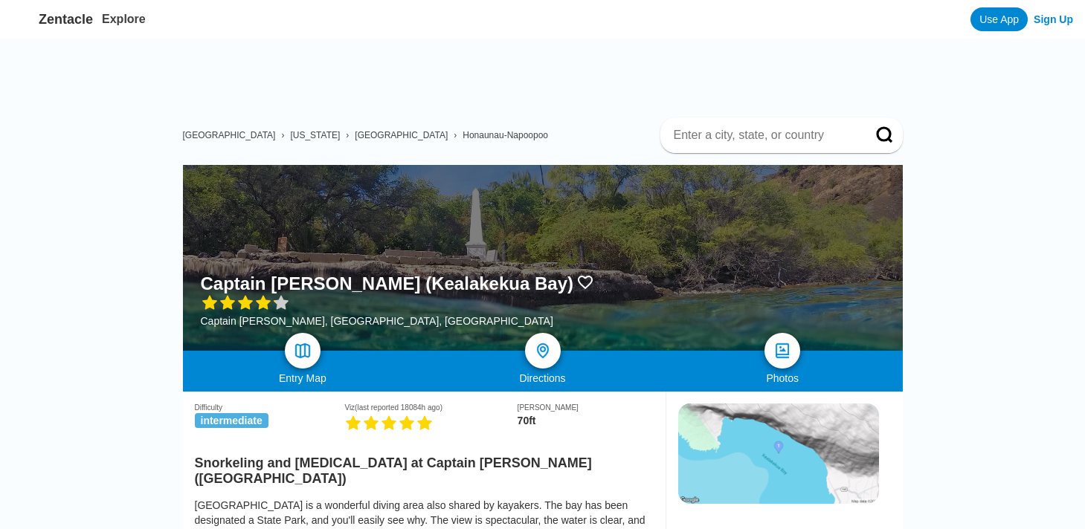 Image resolution: width=1085 pixels, height=529 pixels. I want to click on img: Zentacle logo, so click(24, 19).